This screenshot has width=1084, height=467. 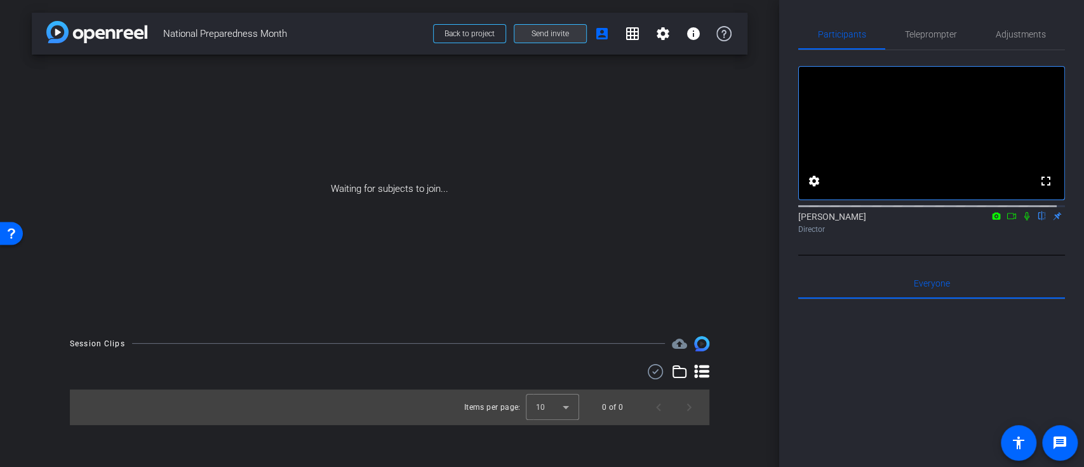 What do you see at coordinates (97, 344) in the screenshot?
I see `div: Session Clips` at bounding box center [97, 344].